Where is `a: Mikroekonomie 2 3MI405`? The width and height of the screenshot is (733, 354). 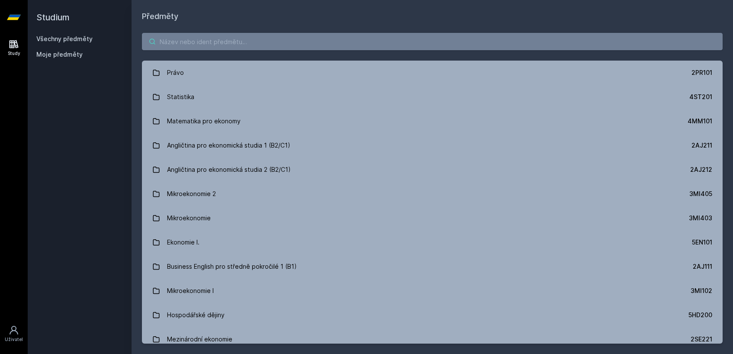
a: Mikroekonomie 2 3MI405 is located at coordinates (432, 194).